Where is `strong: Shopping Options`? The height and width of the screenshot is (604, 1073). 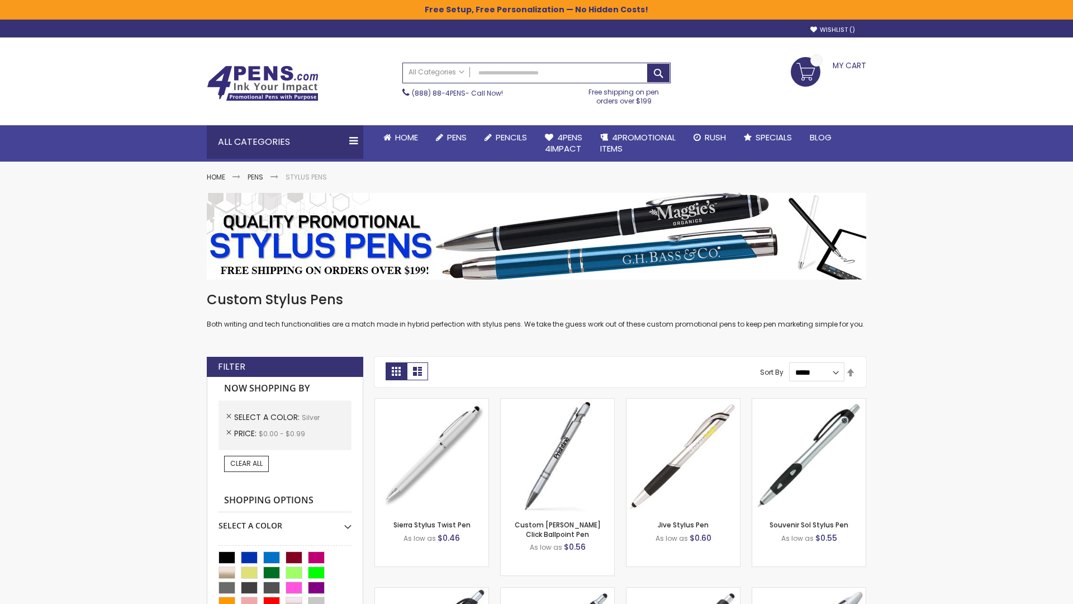 strong: Shopping Options is located at coordinates (285, 500).